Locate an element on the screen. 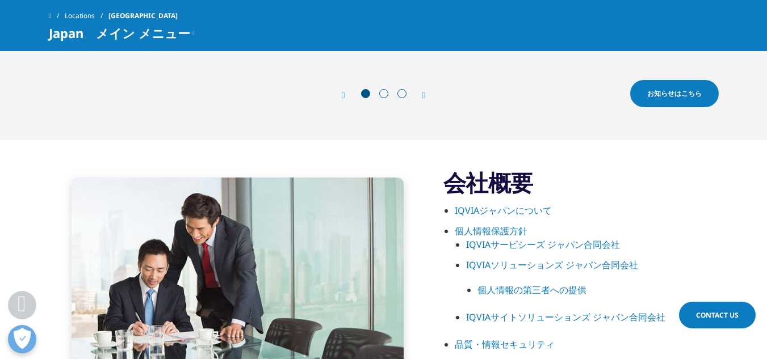 The width and height of the screenshot is (767, 359). a: IQVIAサービシーズ ジャパン合同会社 is located at coordinates (543, 245).